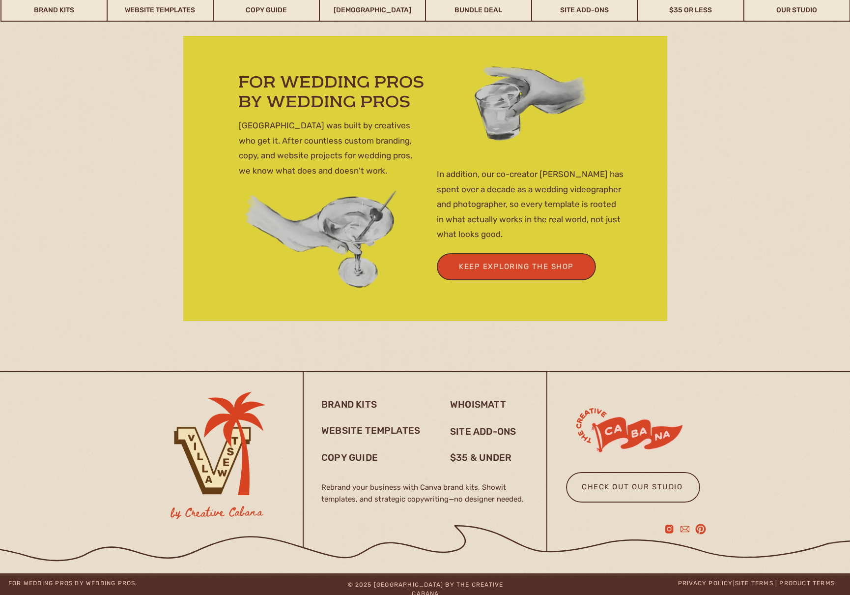 The image size is (850, 595). I want to click on div: Keep Exploring the Shop, so click(516, 266).